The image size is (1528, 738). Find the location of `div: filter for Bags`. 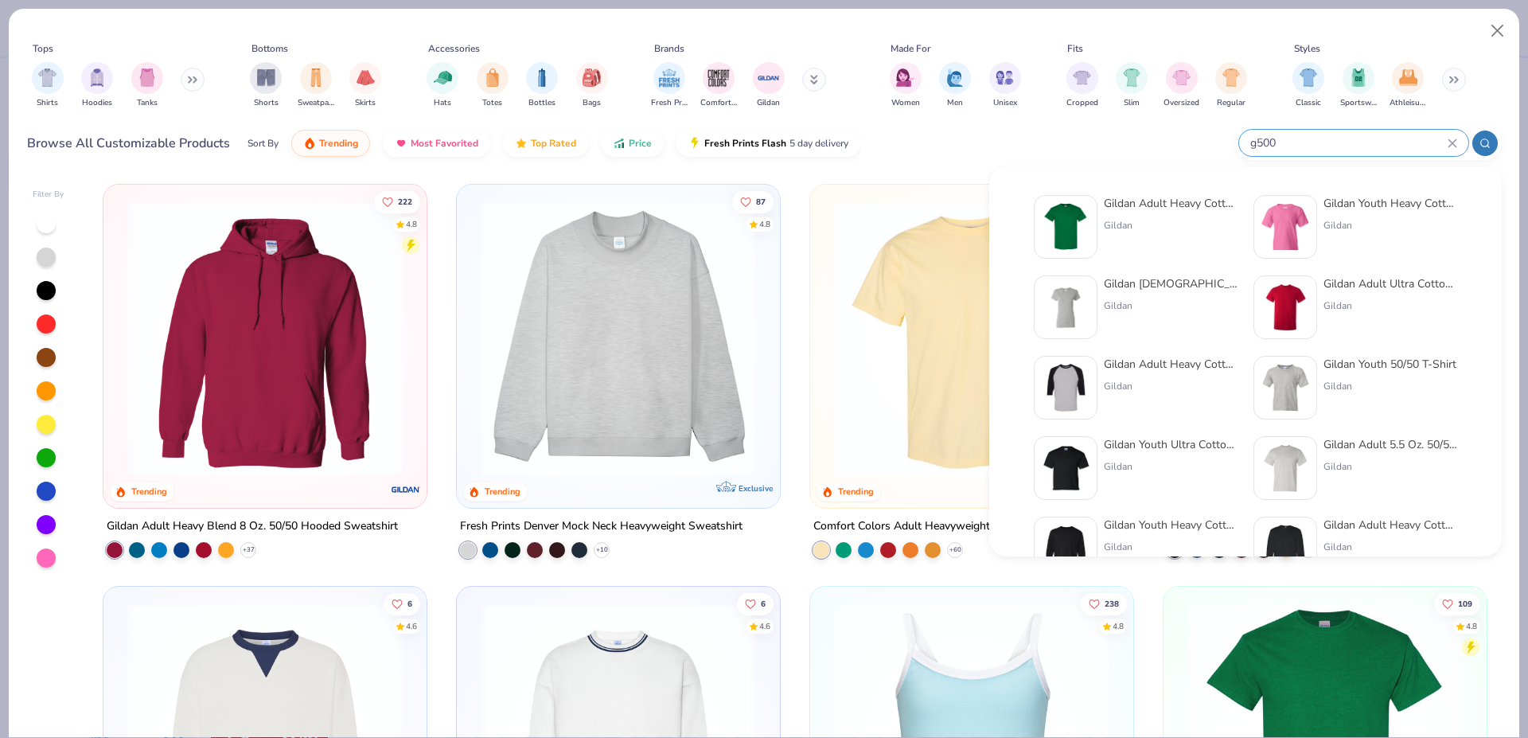

div: filter for Bags is located at coordinates (592, 85).